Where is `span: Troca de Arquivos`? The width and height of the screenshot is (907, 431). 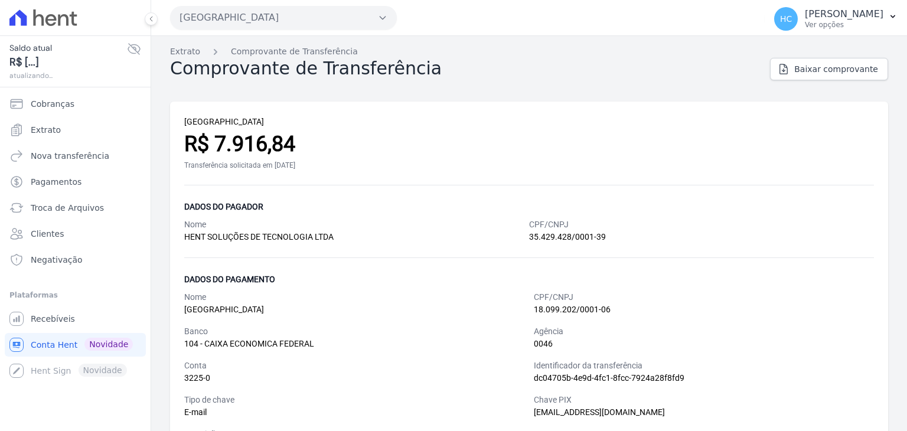 span: Troca de Arquivos is located at coordinates (67, 208).